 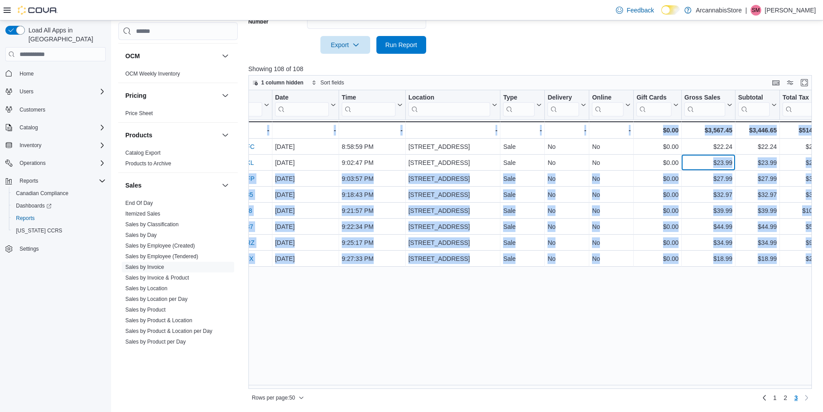 What do you see at coordinates (146, 288) in the screenshot?
I see `span: Sales by Location` at bounding box center [146, 288].